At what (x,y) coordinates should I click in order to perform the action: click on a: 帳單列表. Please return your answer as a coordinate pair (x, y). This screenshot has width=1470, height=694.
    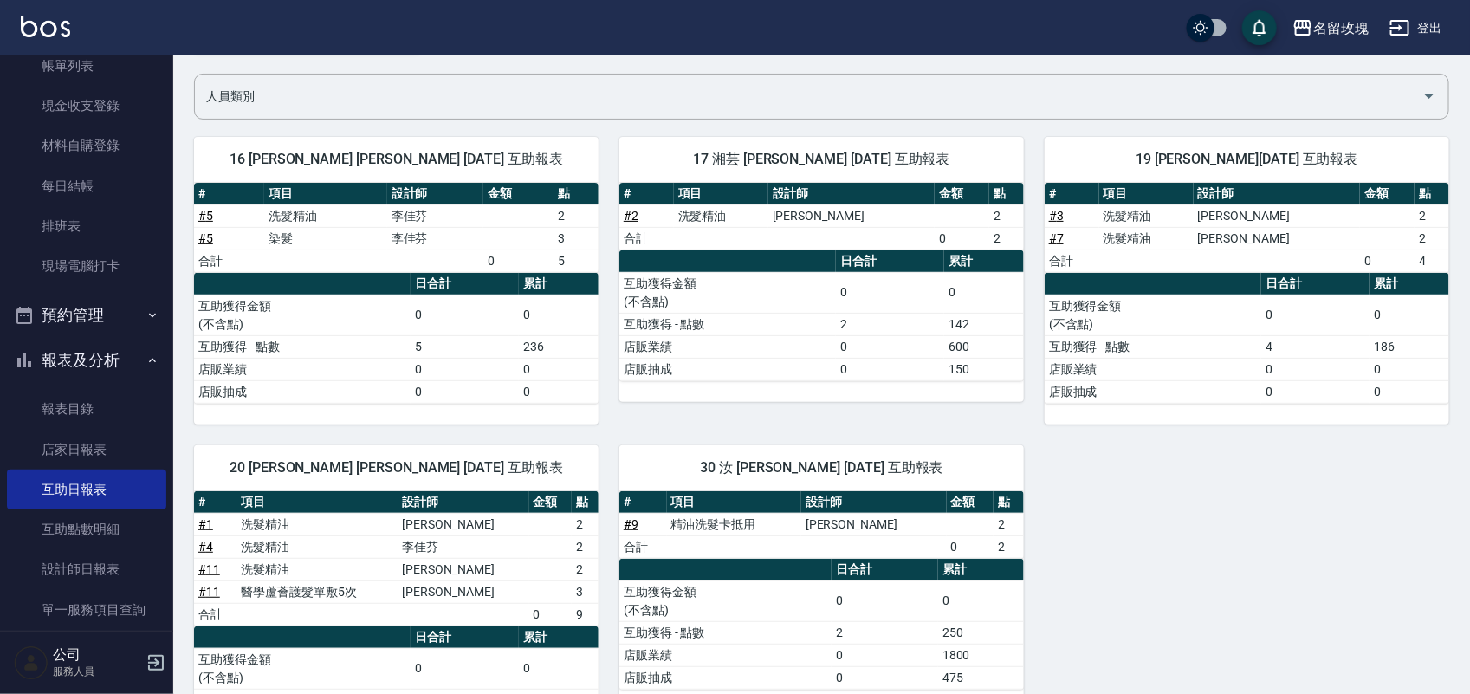
    Looking at the image, I should click on (87, 66).